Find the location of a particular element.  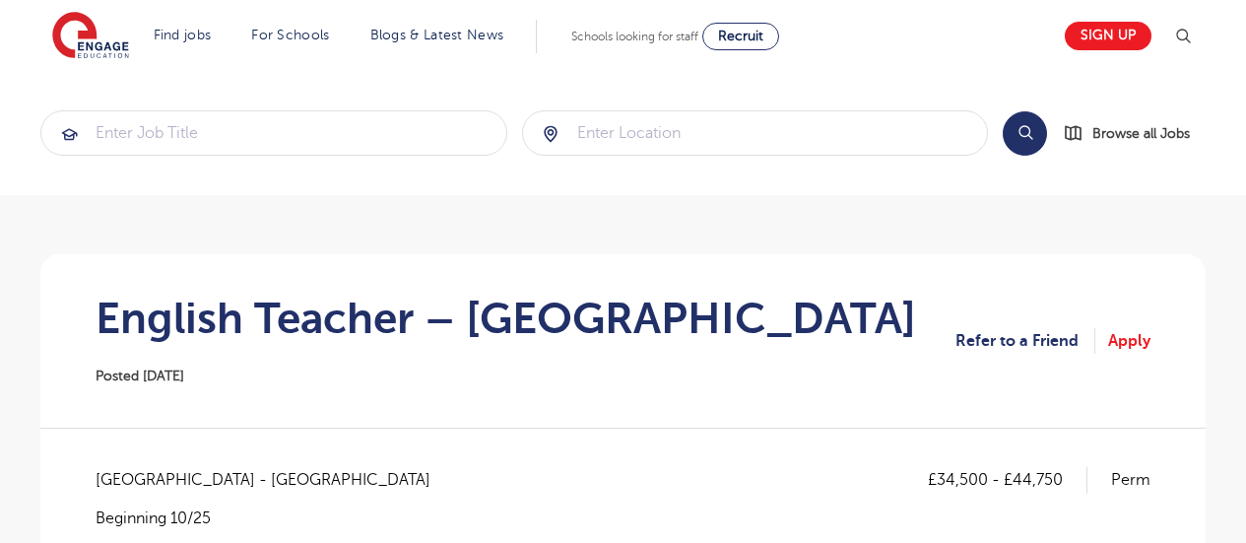

img: Engage Education is located at coordinates (91, 36).